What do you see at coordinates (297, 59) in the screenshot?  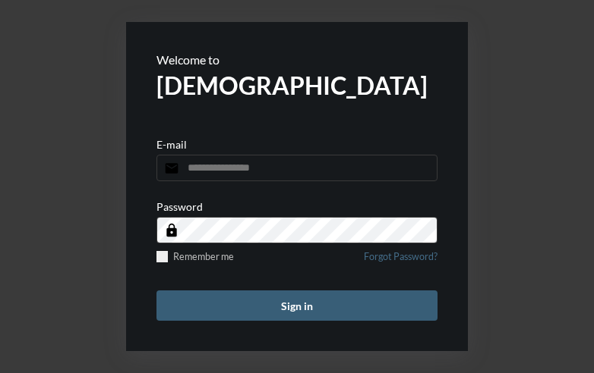 I see `p: Welcome to` at bounding box center [297, 59].